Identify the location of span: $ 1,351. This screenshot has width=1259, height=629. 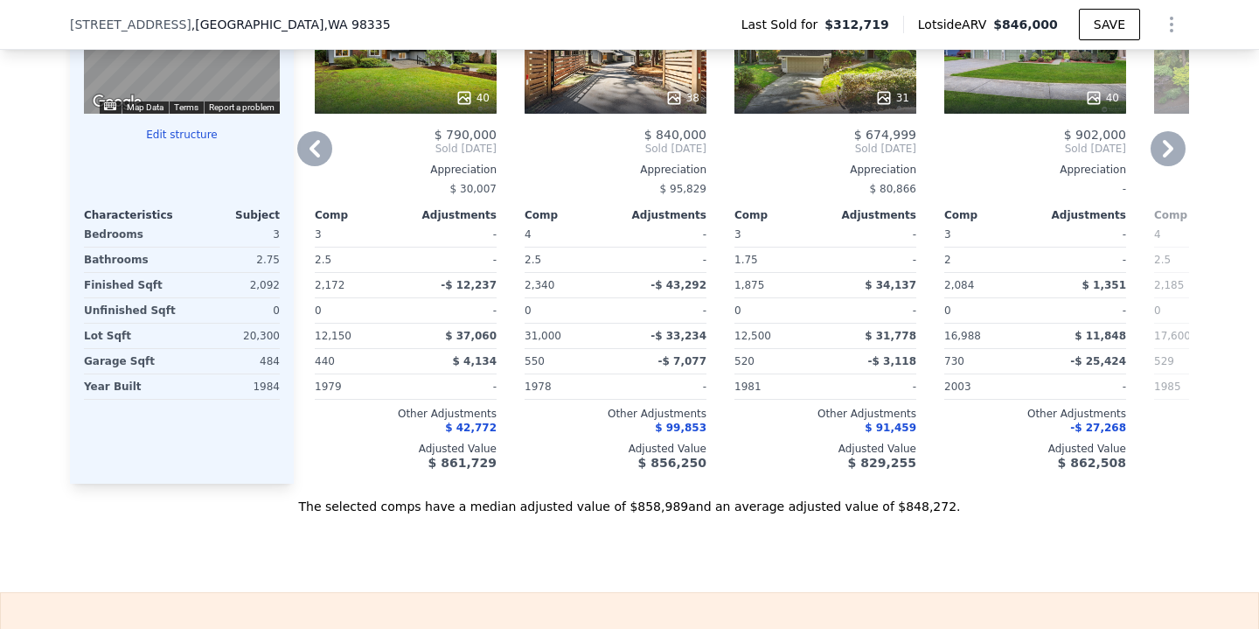
(1104, 285).